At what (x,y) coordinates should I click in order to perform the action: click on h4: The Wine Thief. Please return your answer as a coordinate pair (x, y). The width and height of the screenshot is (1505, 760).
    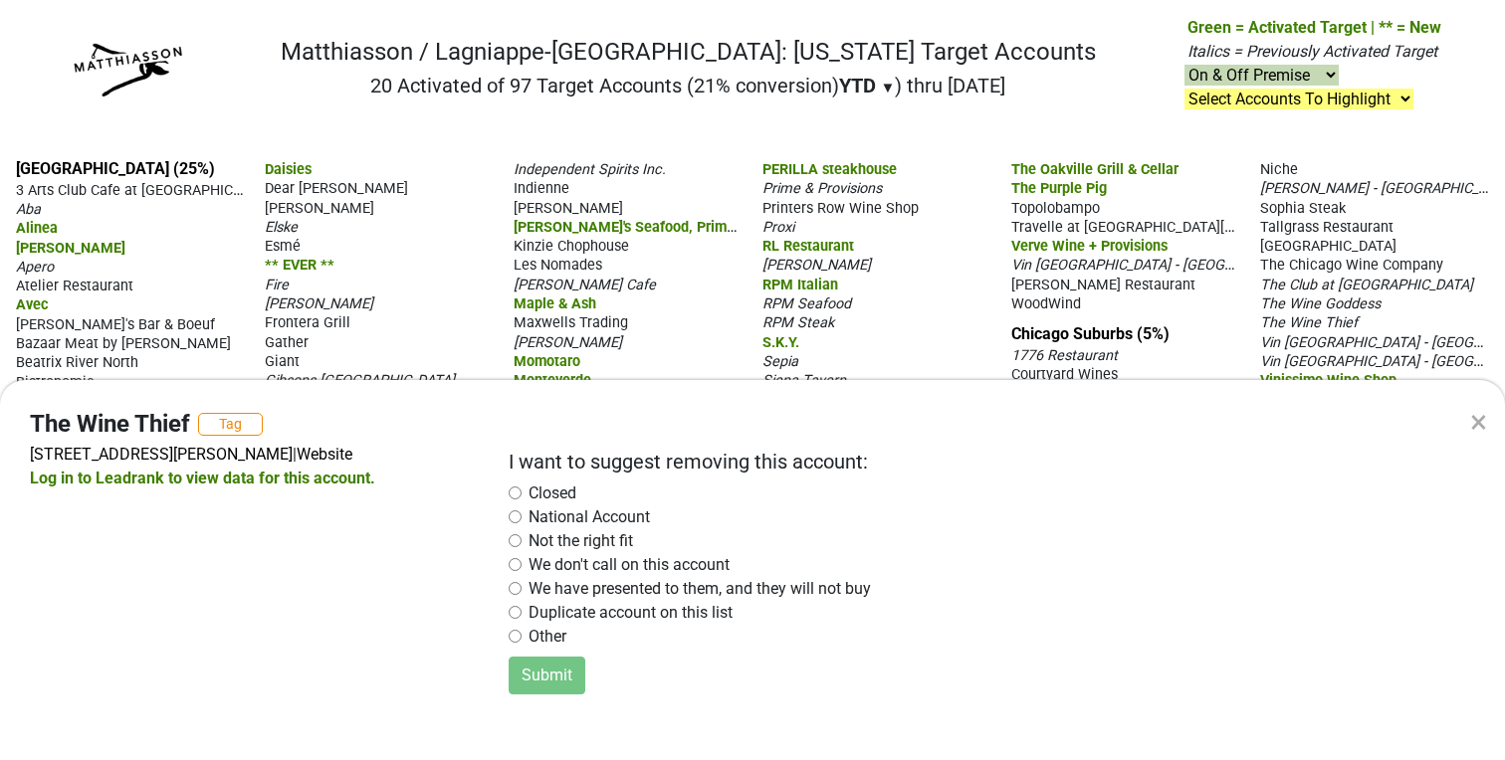
    Looking at the image, I should click on (109, 424).